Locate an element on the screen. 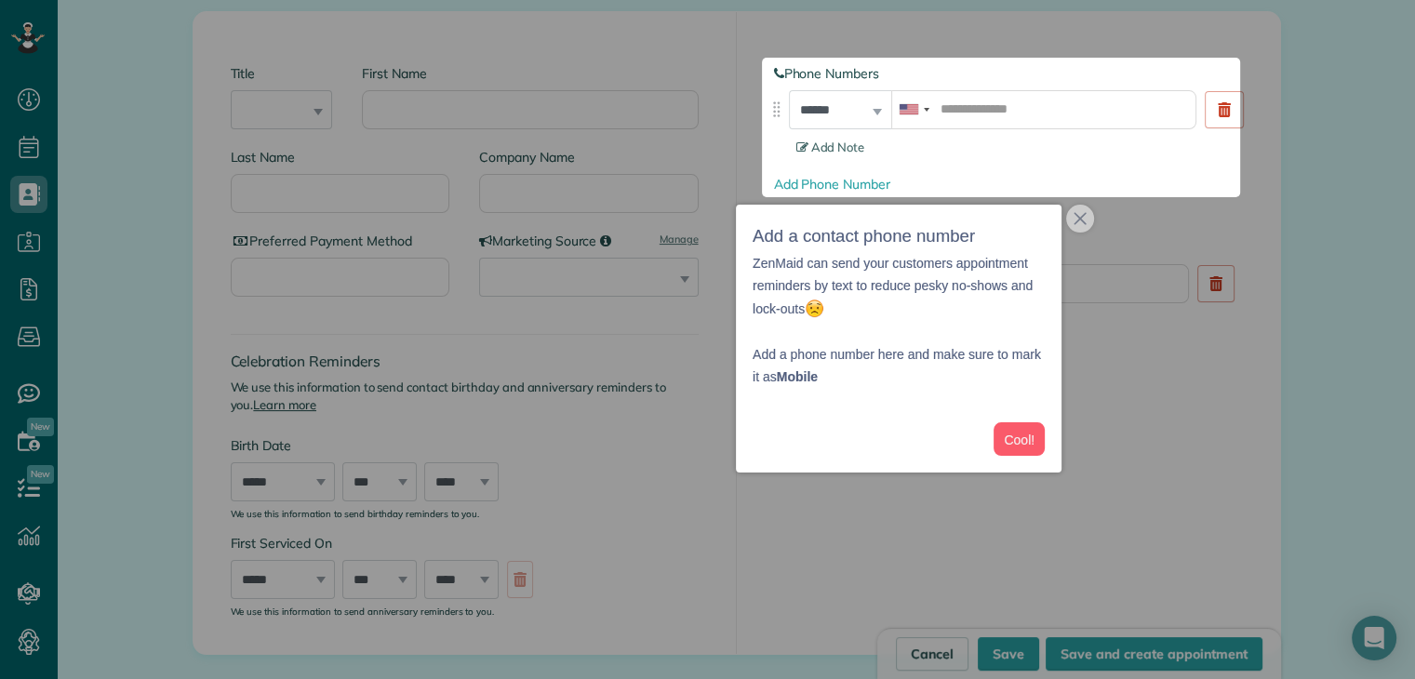 This screenshot has width=1415, height=679. p: ZenMaid can send your customers appointment reminders by text to reduce pesky no-shows and lock-outs is located at coordinates (898, 286).